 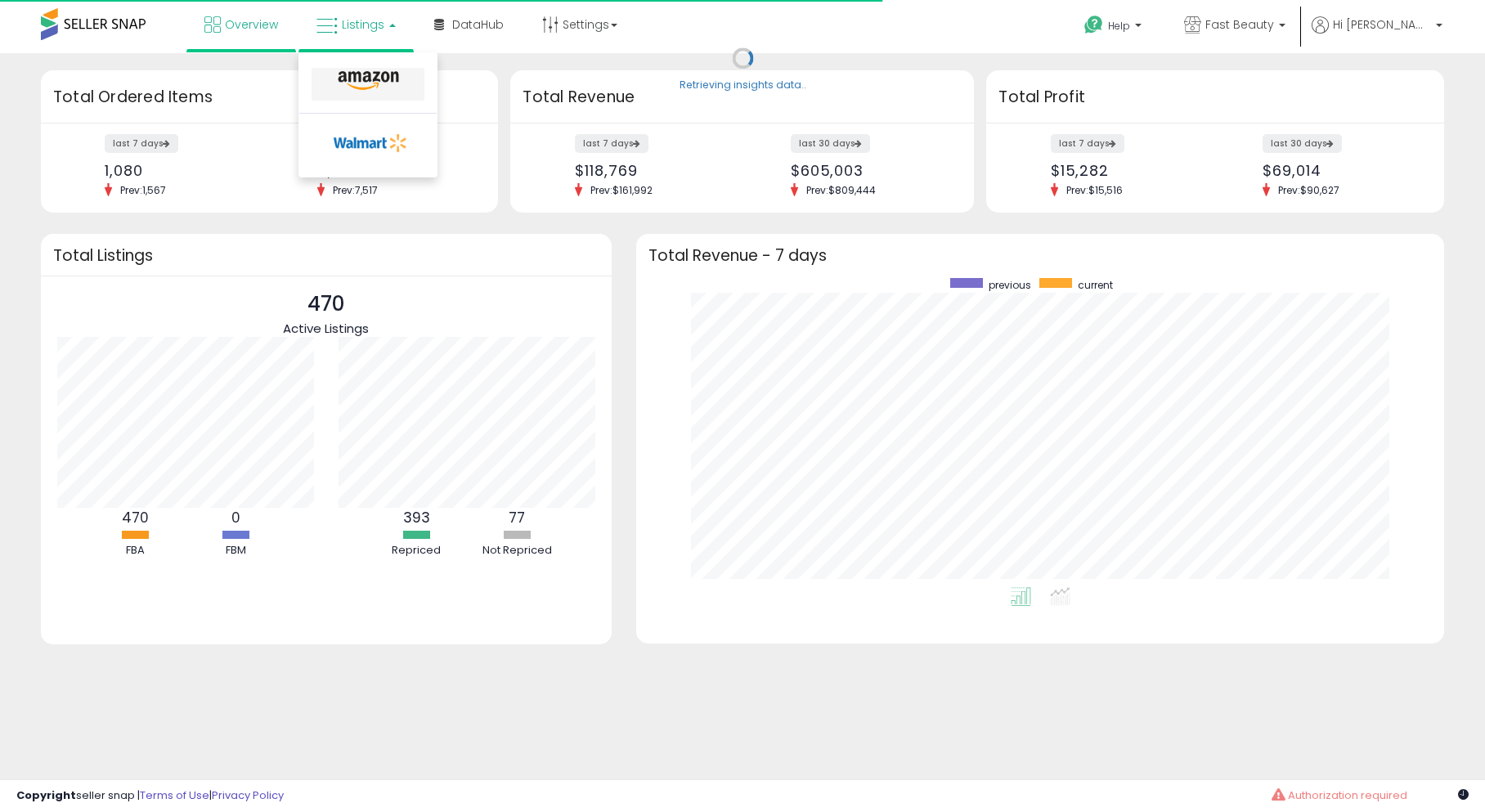 I want to click on span: Active Listings, so click(x=325, y=328).